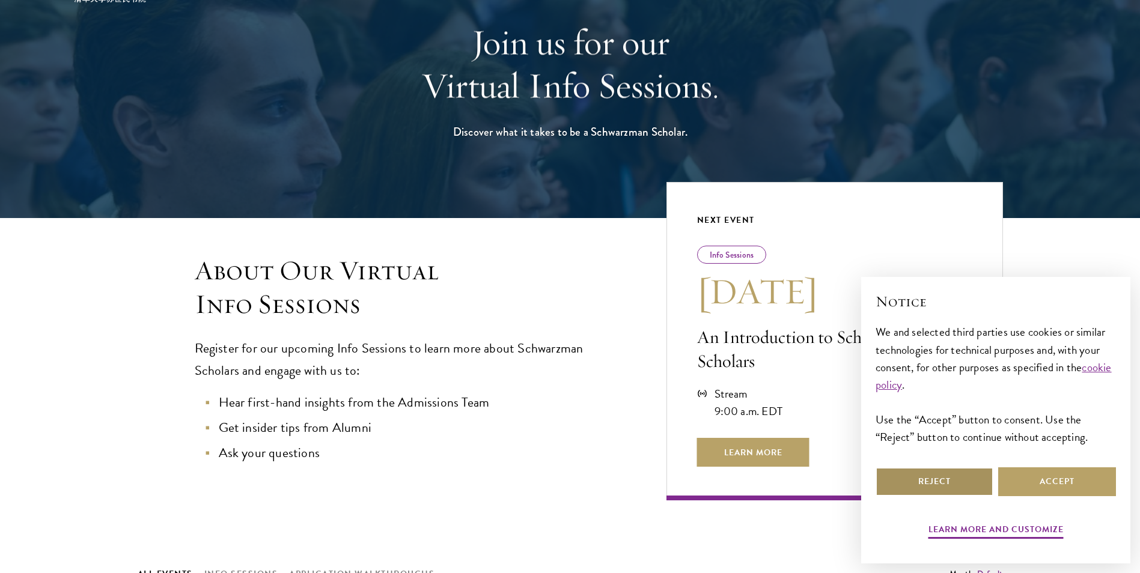 The height and width of the screenshot is (573, 1140). Describe the element at coordinates (835, 349) in the screenshot. I see `p: An Introduction to Schwarzman Scholars` at that location.